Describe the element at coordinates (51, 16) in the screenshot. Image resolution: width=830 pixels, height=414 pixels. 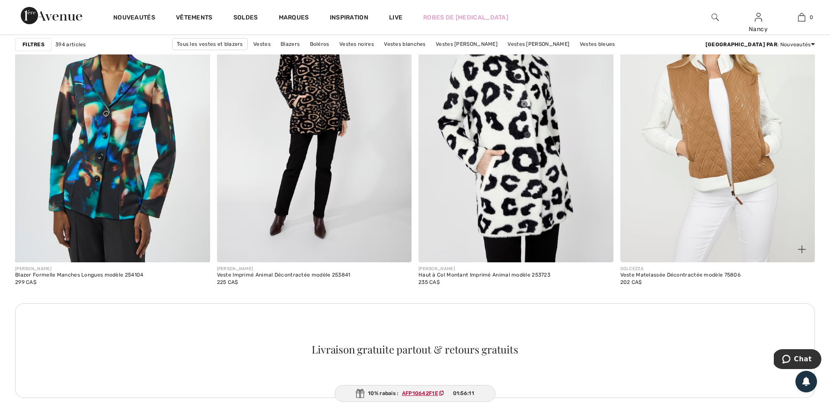
I see `img: 1ère Avenue` at that location.